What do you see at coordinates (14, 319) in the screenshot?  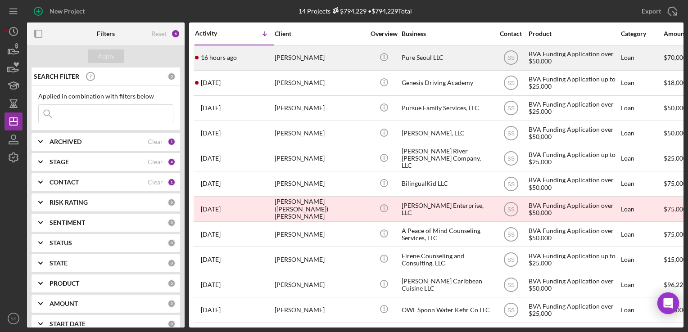 I see `button: SS` at bounding box center [14, 319].